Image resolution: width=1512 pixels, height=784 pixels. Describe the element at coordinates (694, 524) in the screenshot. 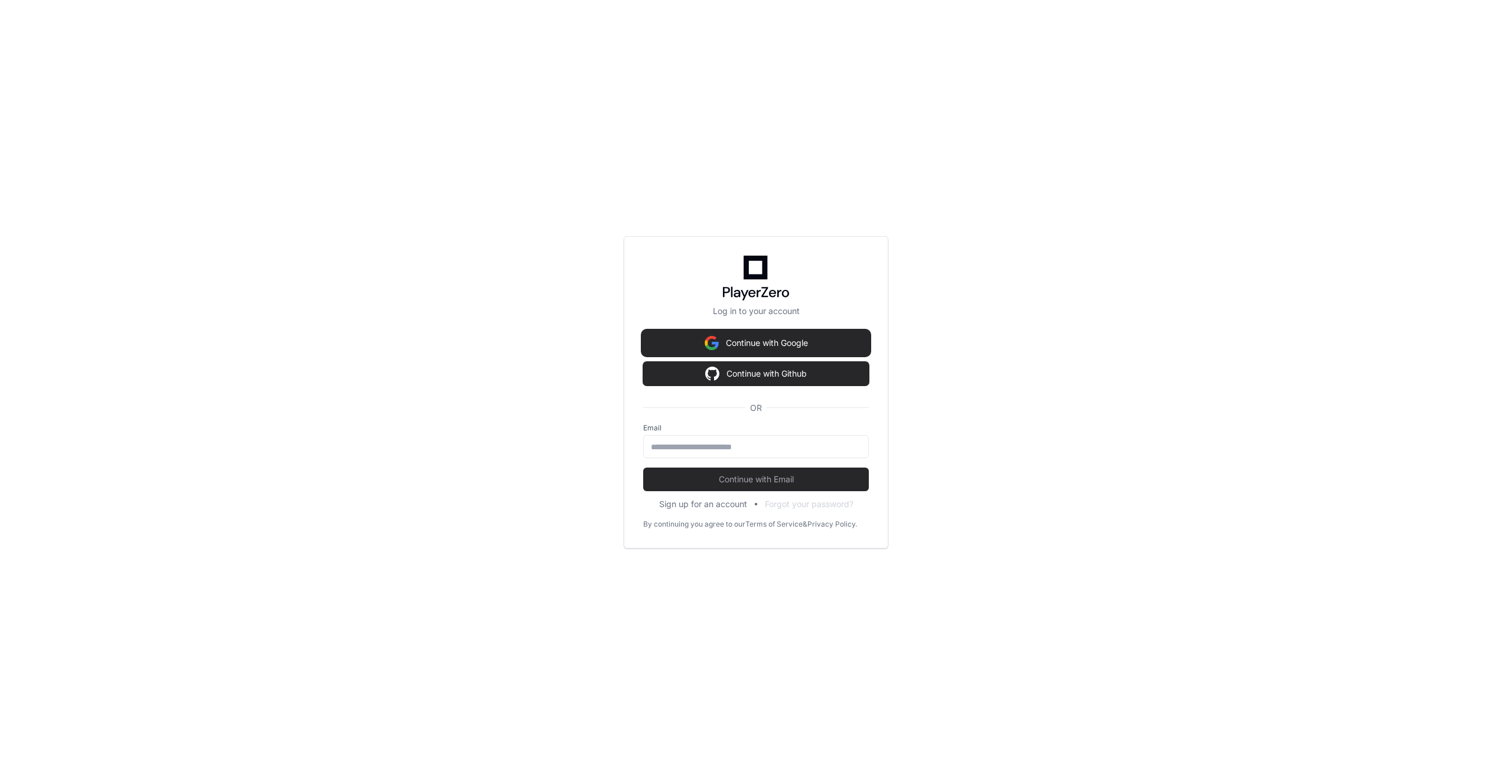

I see `div: By continuing you agree to our` at that location.